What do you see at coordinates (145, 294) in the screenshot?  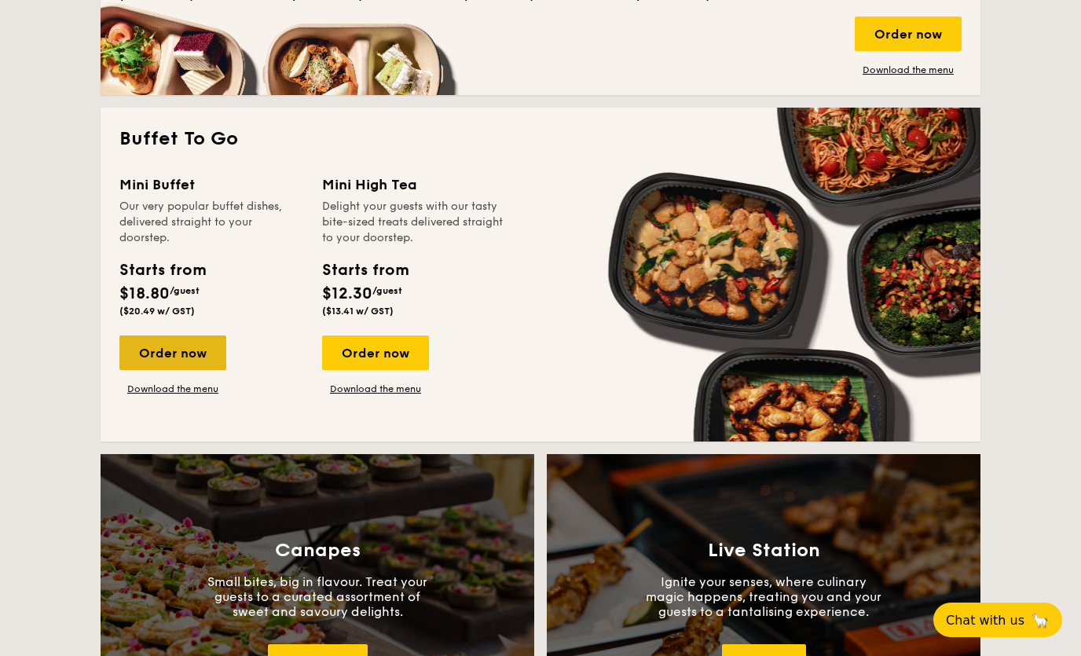 I see `span: $18.80` at bounding box center [145, 294].